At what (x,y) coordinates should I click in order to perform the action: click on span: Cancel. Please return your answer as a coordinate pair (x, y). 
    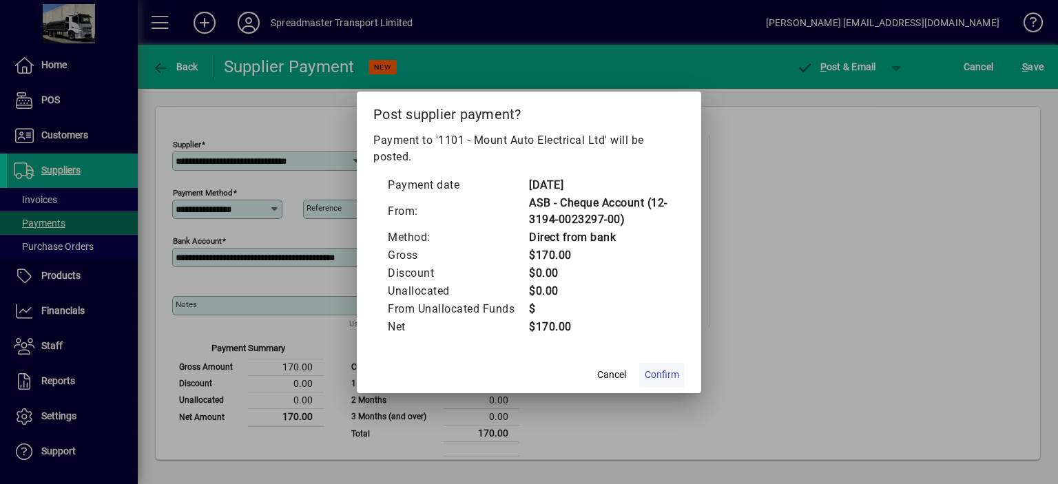
    Looking at the image, I should click on (611, 375).